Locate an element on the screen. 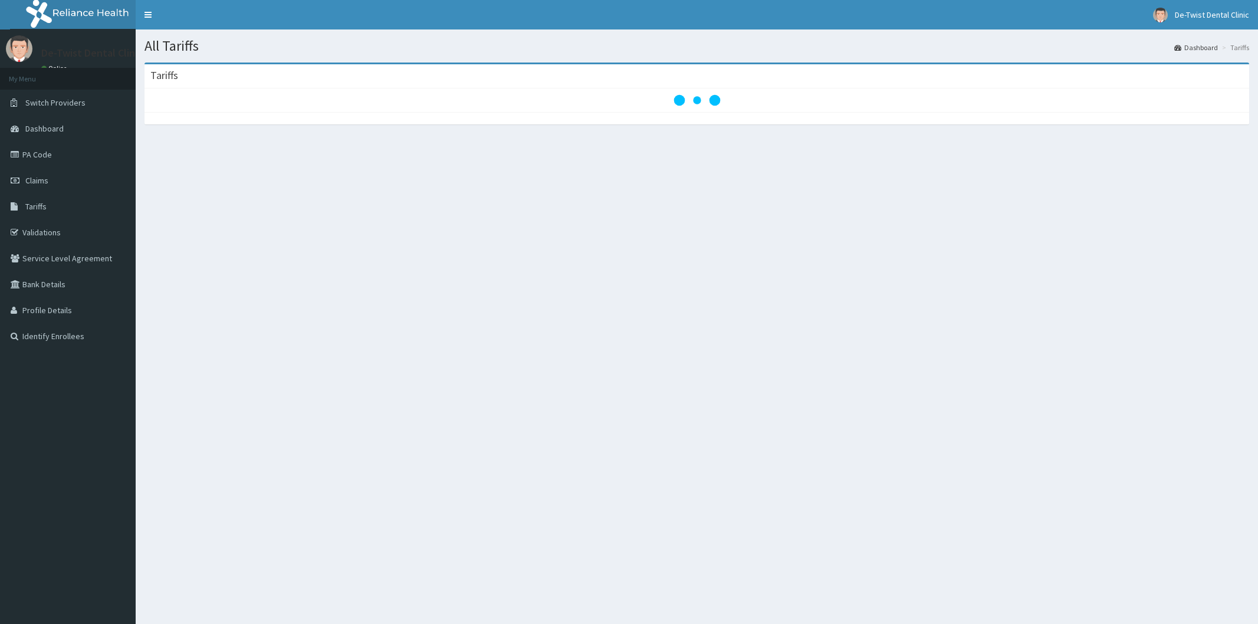  span: De-Twist Dental Clinic is located at coordinates (1212, 15).